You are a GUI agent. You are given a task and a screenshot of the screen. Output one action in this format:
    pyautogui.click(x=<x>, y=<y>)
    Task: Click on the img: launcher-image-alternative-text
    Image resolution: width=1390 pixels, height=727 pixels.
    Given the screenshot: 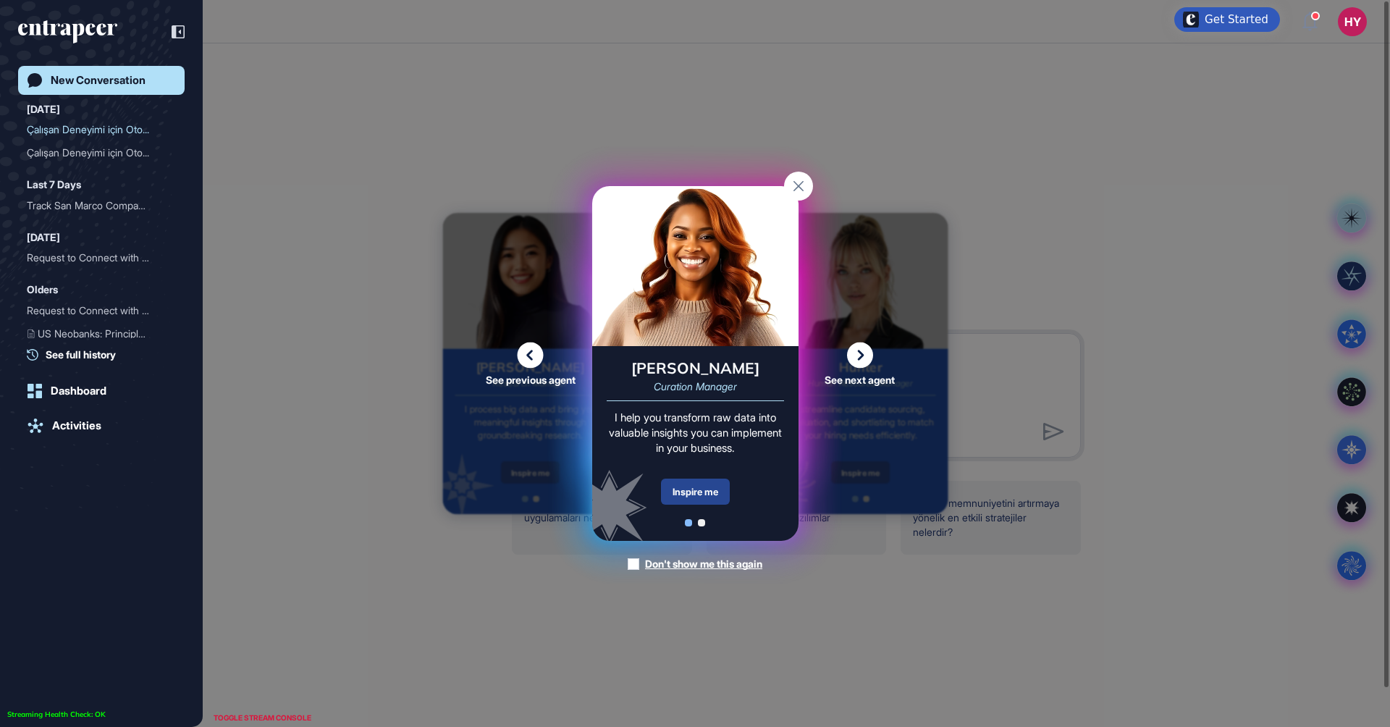 What is the action you would take?
    pyautogui.click(x=1191, y=20)
    